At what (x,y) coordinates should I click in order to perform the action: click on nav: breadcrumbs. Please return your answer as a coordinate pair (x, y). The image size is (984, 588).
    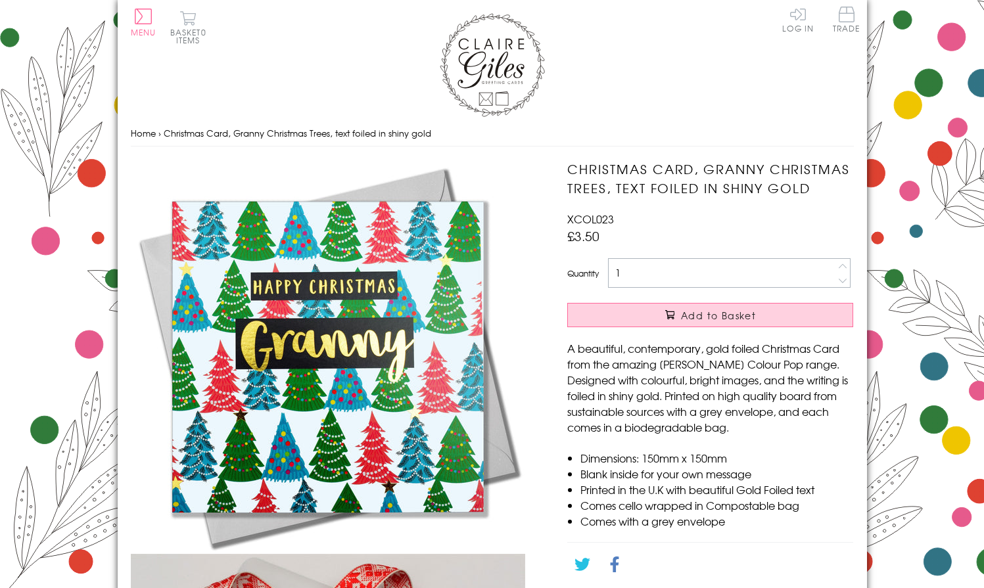
    Looking at the image, I should click on (492, 133).